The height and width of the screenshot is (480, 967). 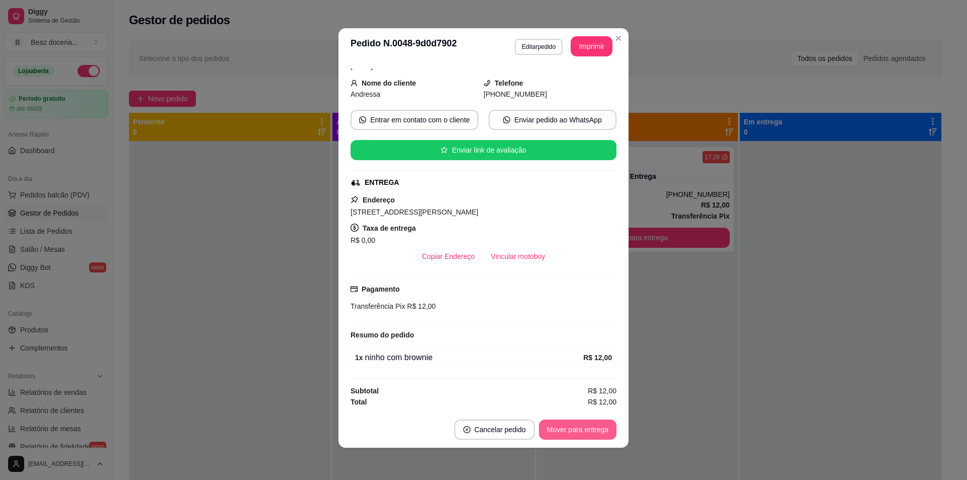 I want to click on button: whats-appEnviar pedido ao WhatsApp, so click(x=552, y=120).